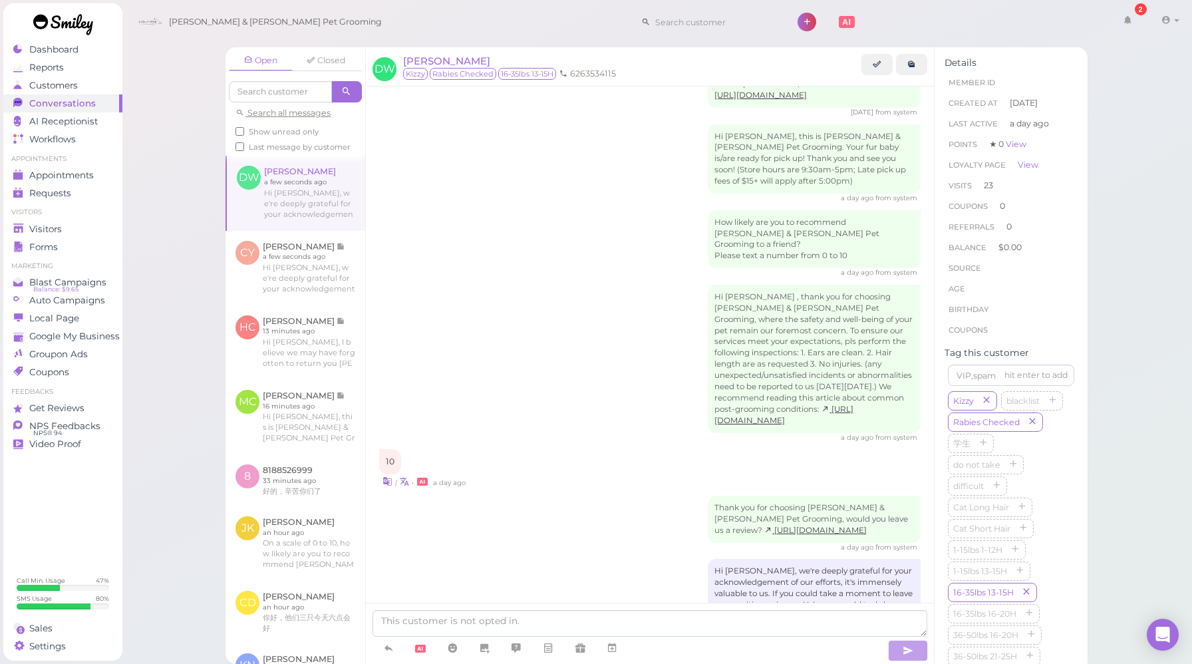 The height and width of the screenshot is (664, 1192). I want to click on span: Google My Business, so click(75, 336).